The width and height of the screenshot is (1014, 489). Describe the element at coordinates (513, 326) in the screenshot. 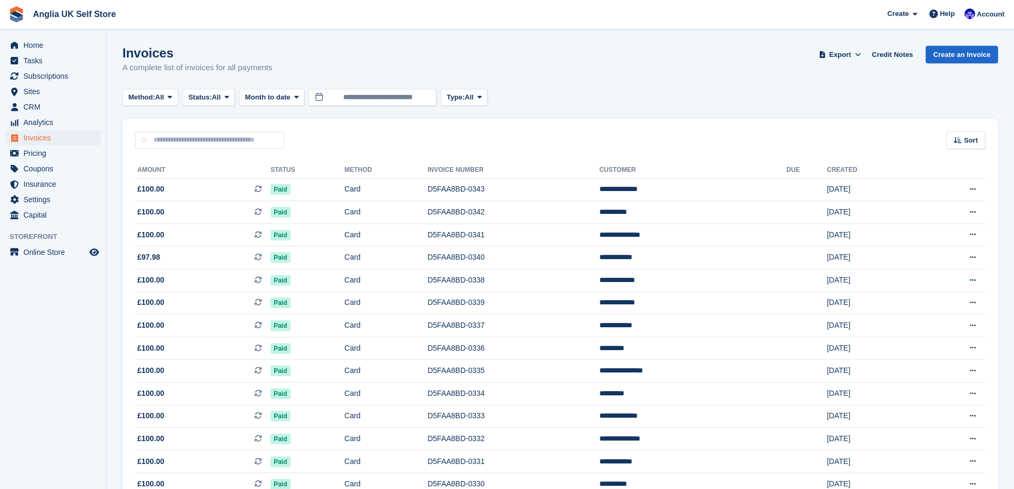

I see `td: D5FAA8BD-0337` at that location.